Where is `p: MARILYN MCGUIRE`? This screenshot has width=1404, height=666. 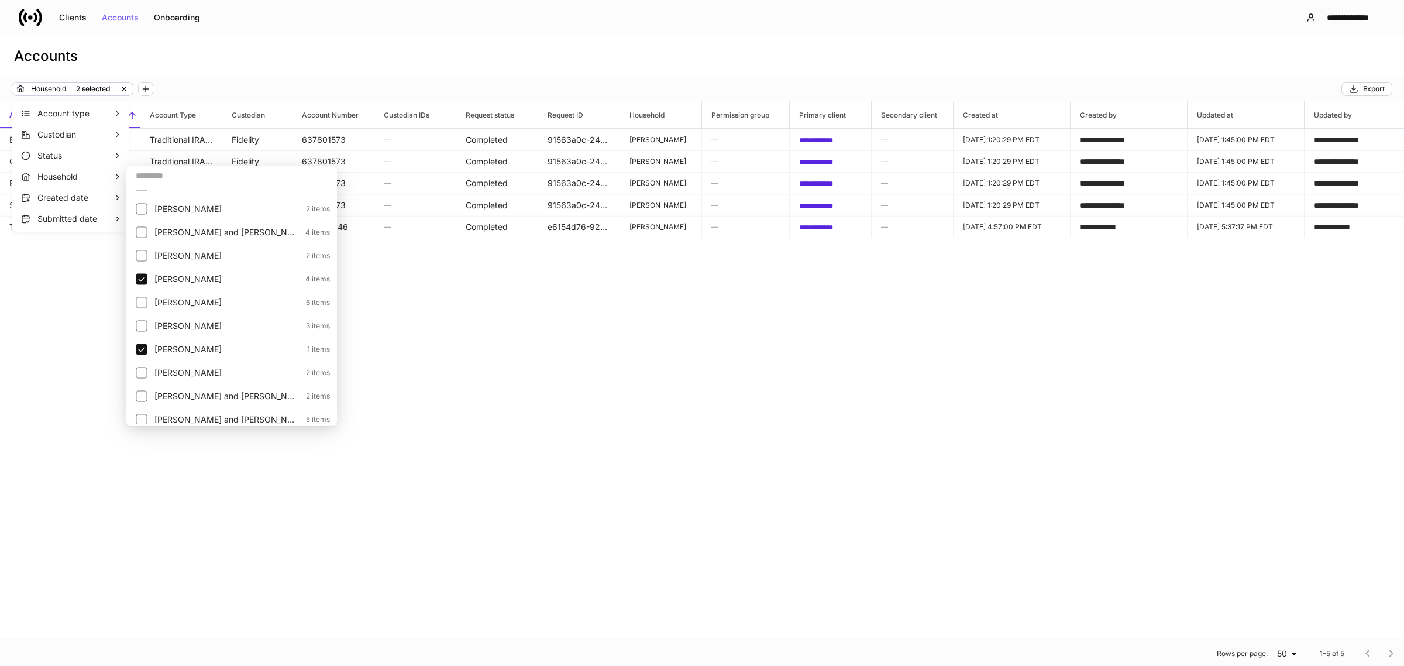 p: MARILYN MCGUIRE is located at coordinates (226, 373).